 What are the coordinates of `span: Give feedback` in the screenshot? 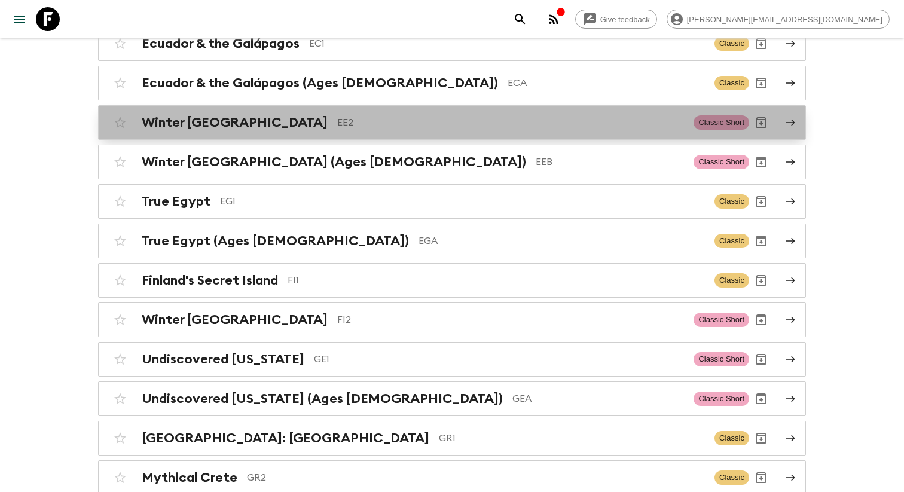 It's located at (625, 19).